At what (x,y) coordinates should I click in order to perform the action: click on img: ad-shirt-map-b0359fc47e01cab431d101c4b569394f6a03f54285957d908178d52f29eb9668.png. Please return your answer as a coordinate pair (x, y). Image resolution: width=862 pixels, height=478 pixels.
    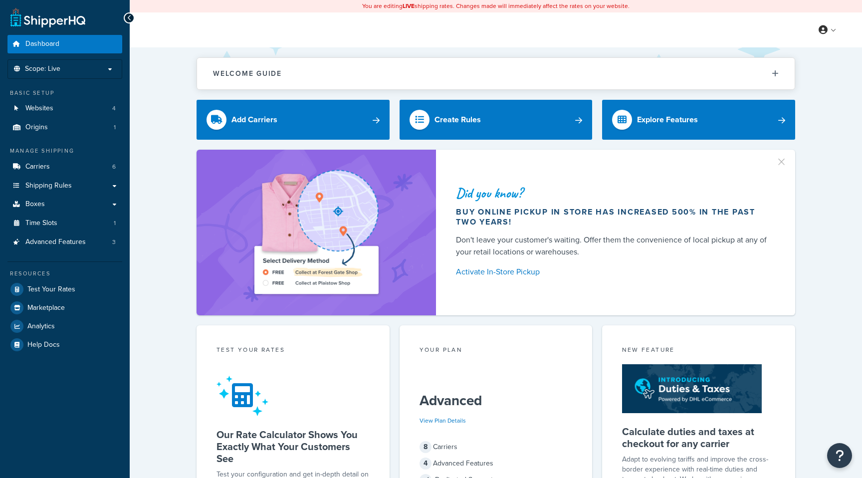
    Looking at the image, I should click on (316, 232).